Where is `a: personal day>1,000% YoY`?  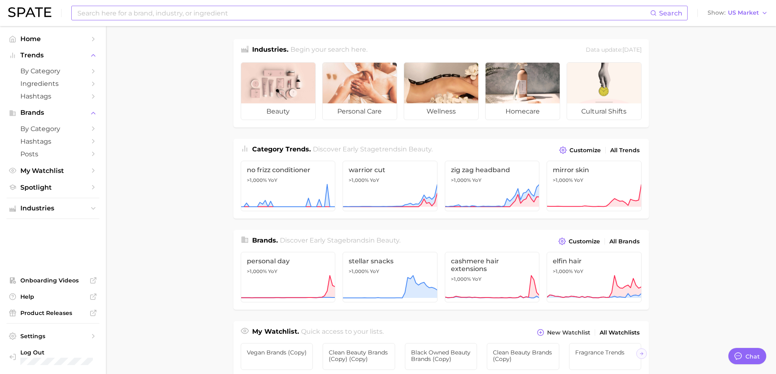
a: personal day>1,000% YoY is located at coordinates (288, 277).